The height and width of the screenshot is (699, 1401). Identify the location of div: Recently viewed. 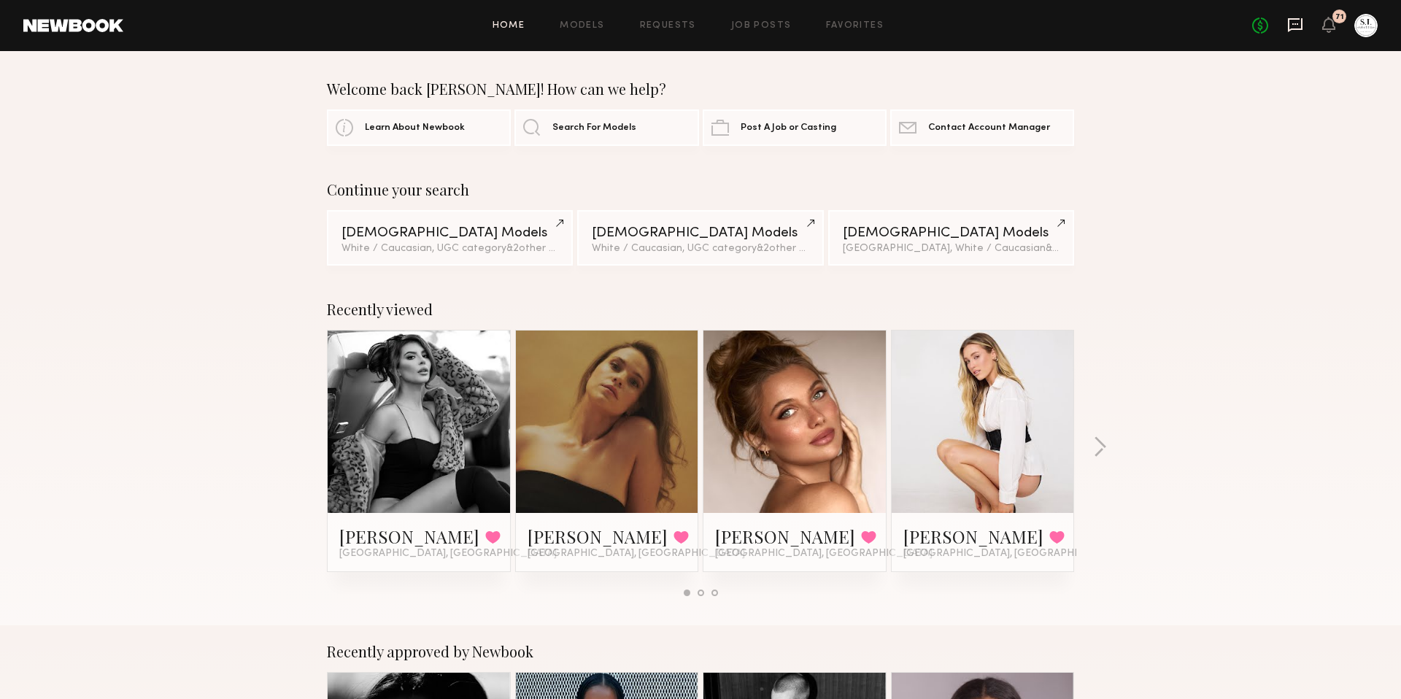
(701, 309).